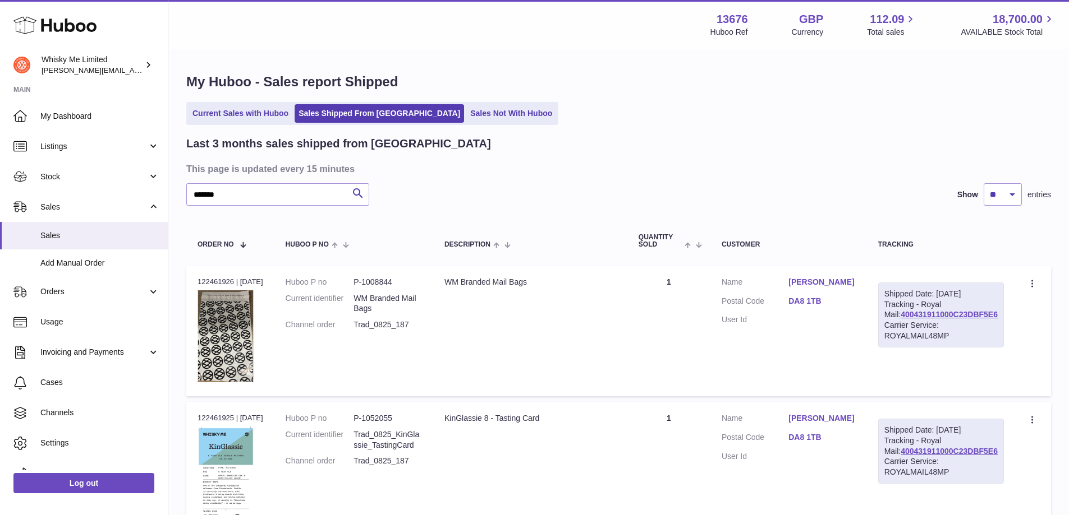 This screenshot has height=515, width=1069. What do you see at coordinates (388, 440) in the screenshot?
I see `dd: Trad_0825_KinGlassie_TastingCard` at bounding box center [388, 440].